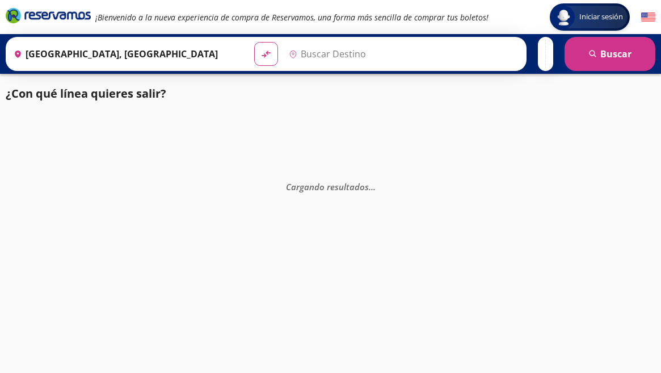  What do you see at coordinates (86, 94) in the screenshot?
I see `p: ¿Con qué línea quieres salir?` at bounding box center [86, 94].